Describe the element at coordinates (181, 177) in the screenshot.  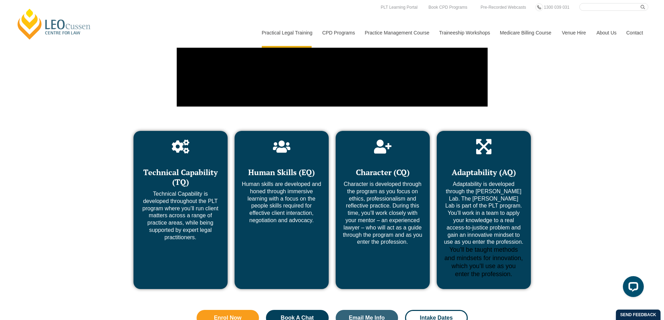
I see `span: Technical Capability (TQ)` at that location.